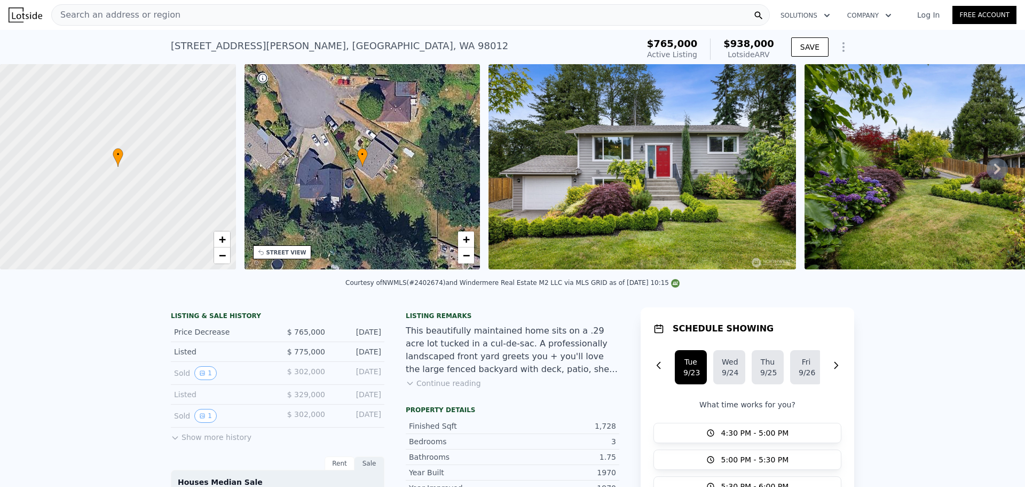 The width and height of the screenshot is (1025, 487). What do you see at coordinates (211, 435) in the screenshot?
I see `button: Show more history` at bounding box center [211, 435].